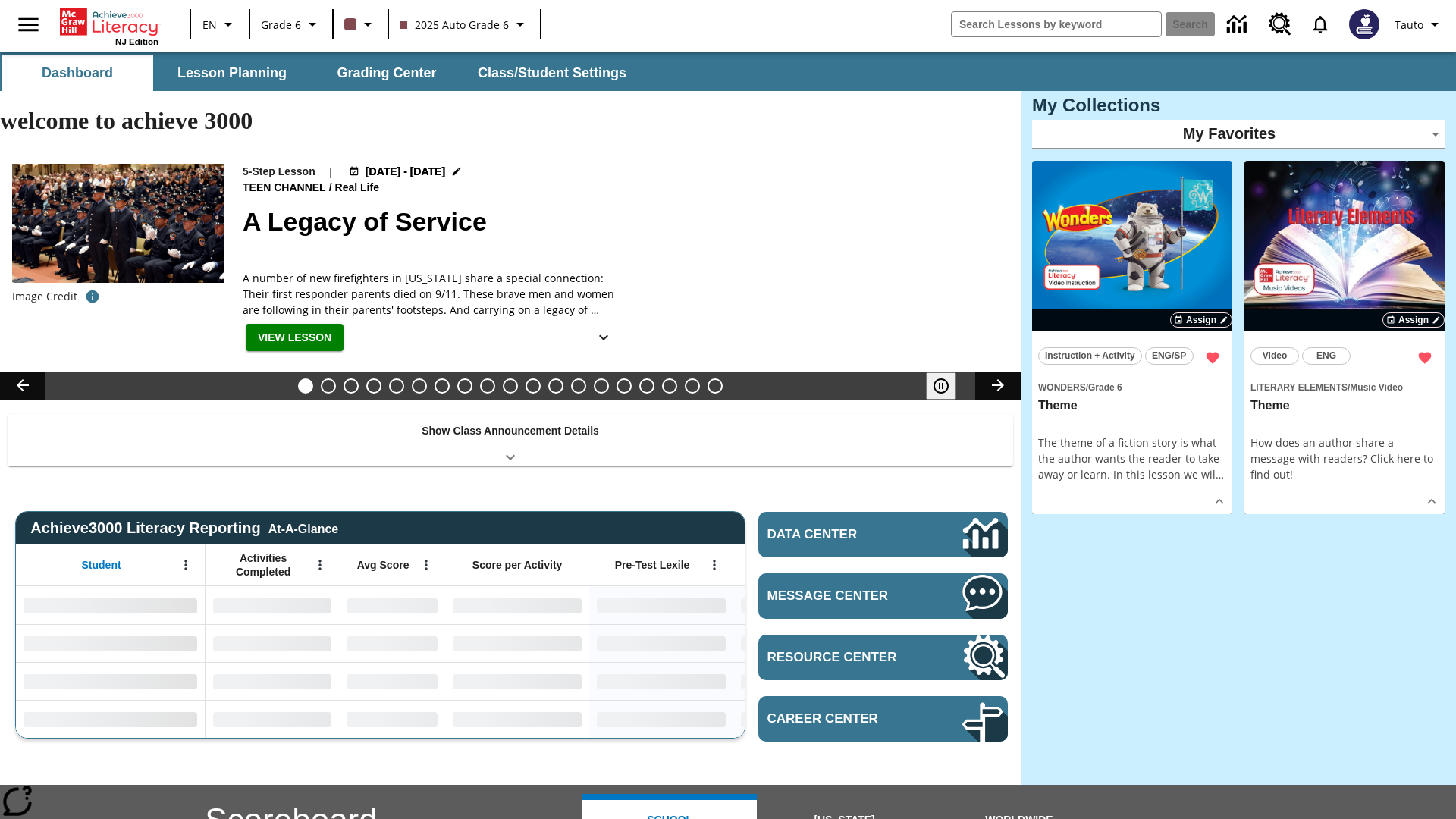  Describe the element at coordinates (1274, 355) in the screenshot. I see `button: Video` at that location.